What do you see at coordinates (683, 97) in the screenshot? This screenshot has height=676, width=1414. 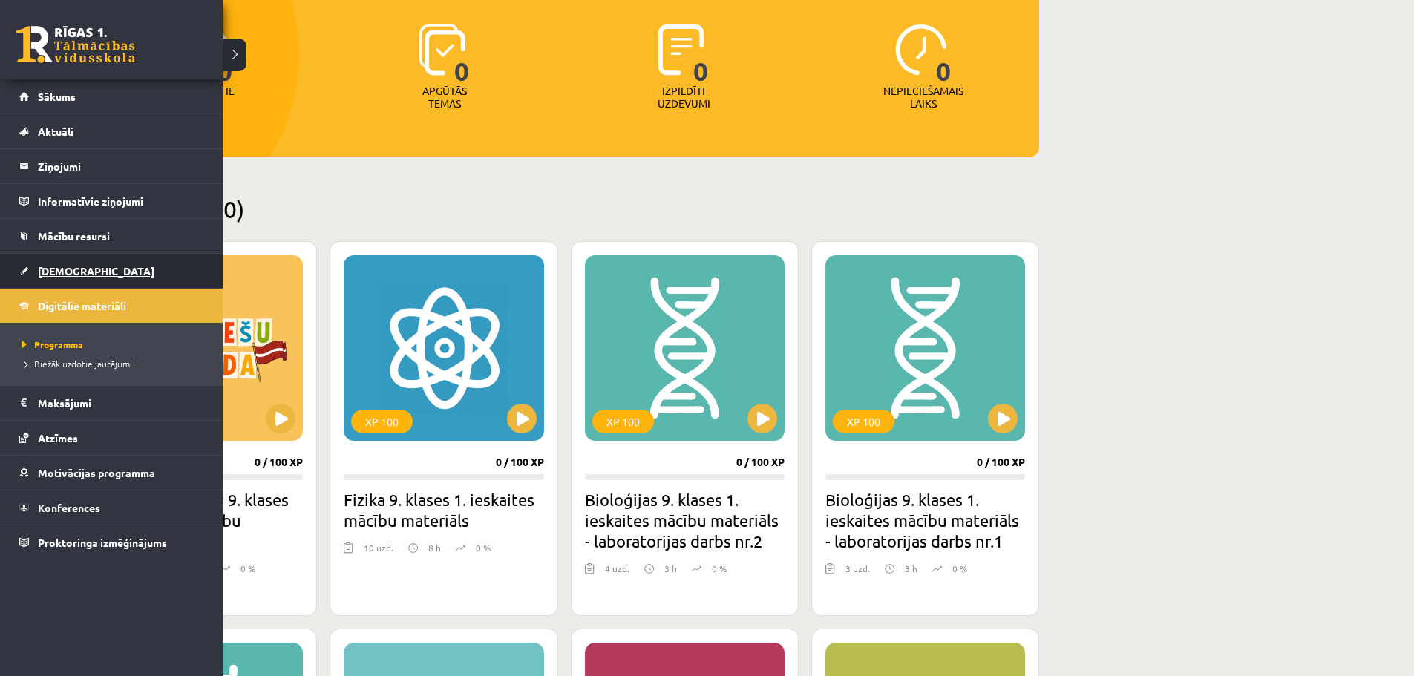 I see `p: Izpildīti uzdevumi` at bounding box center [683, 97].